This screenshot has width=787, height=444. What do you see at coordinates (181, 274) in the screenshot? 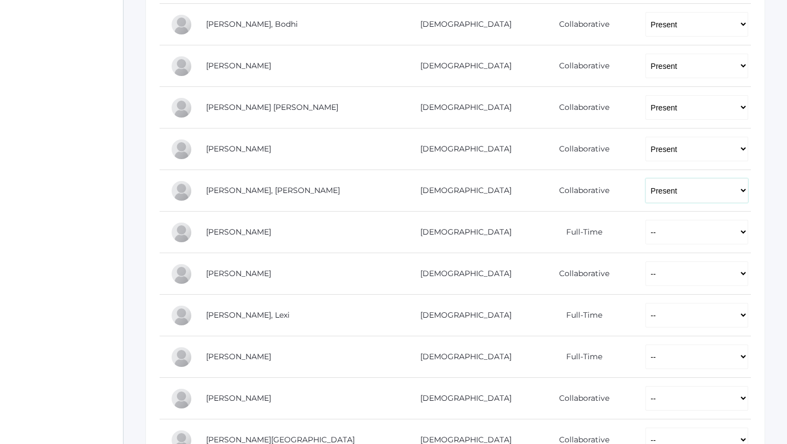
I see `div: Corbin Intlekofer` at bounding box center [181, 274].